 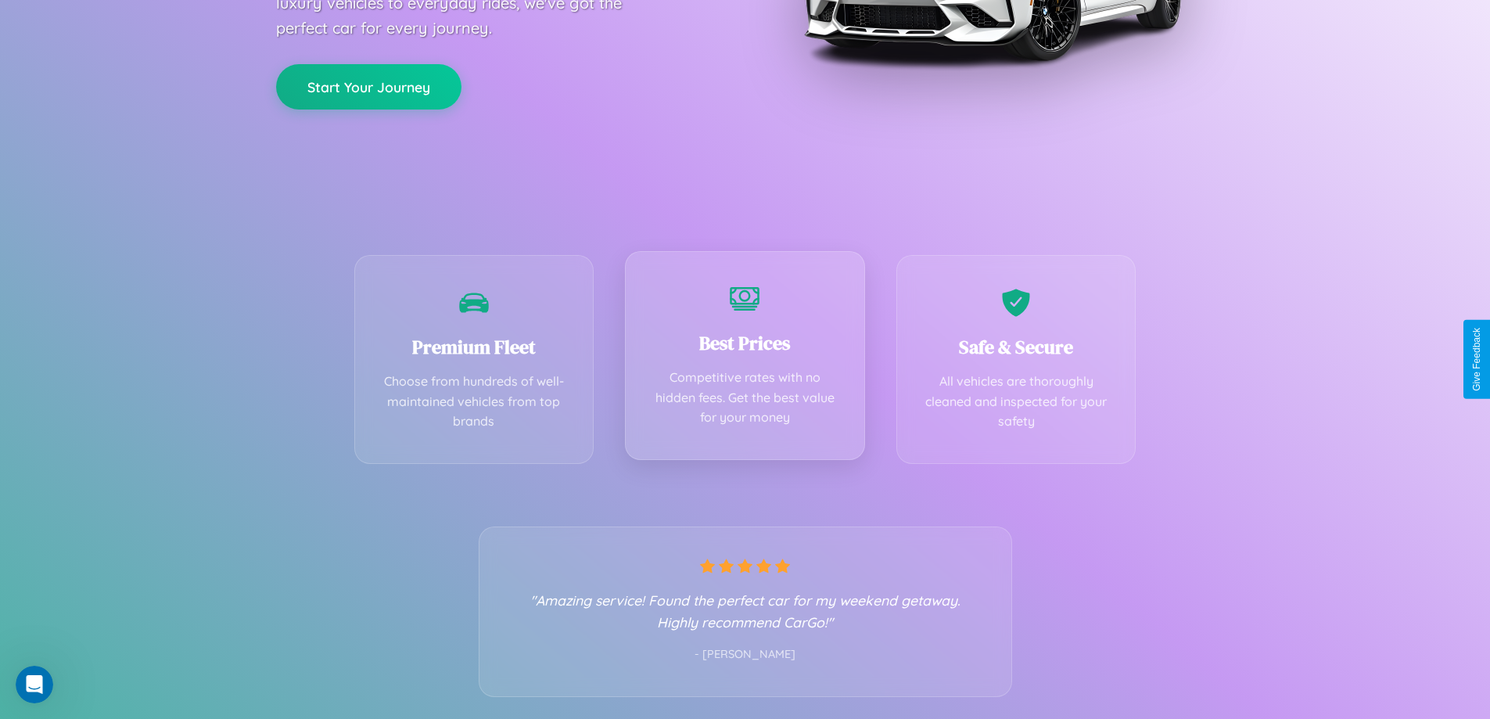 I want to click on h3: Premium Fleet, so click(x=474, y=346).